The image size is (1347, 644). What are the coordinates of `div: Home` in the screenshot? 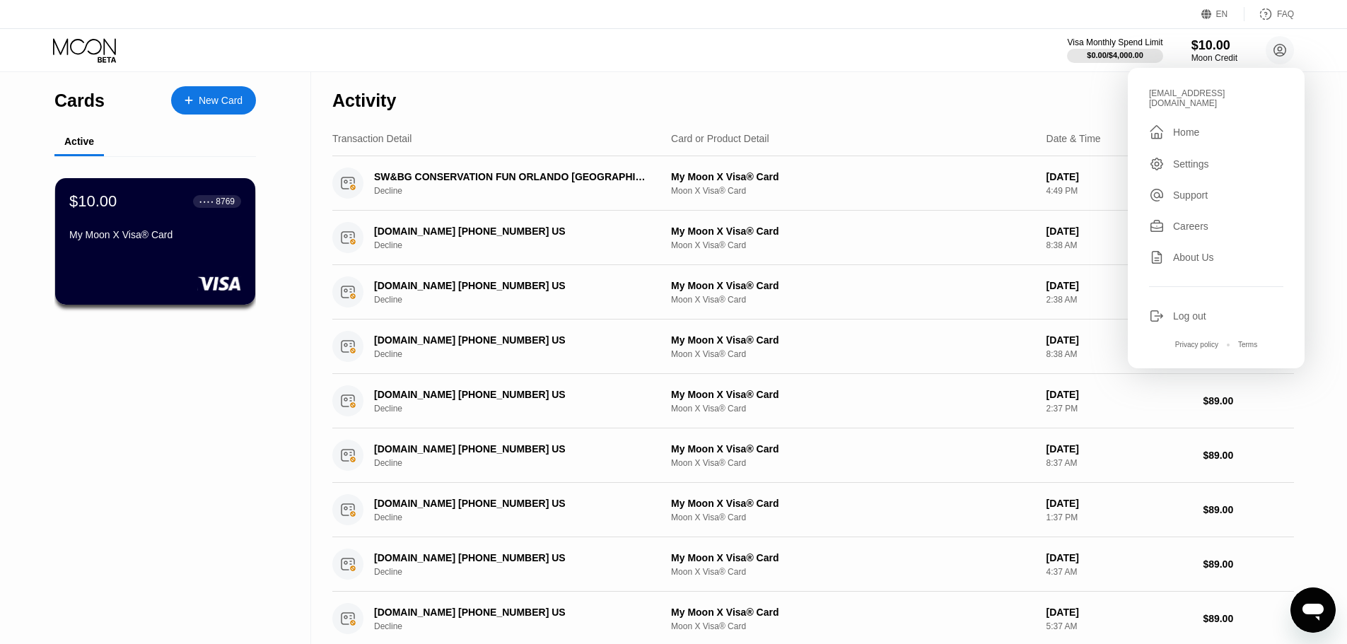 It's located at (1217, 132).